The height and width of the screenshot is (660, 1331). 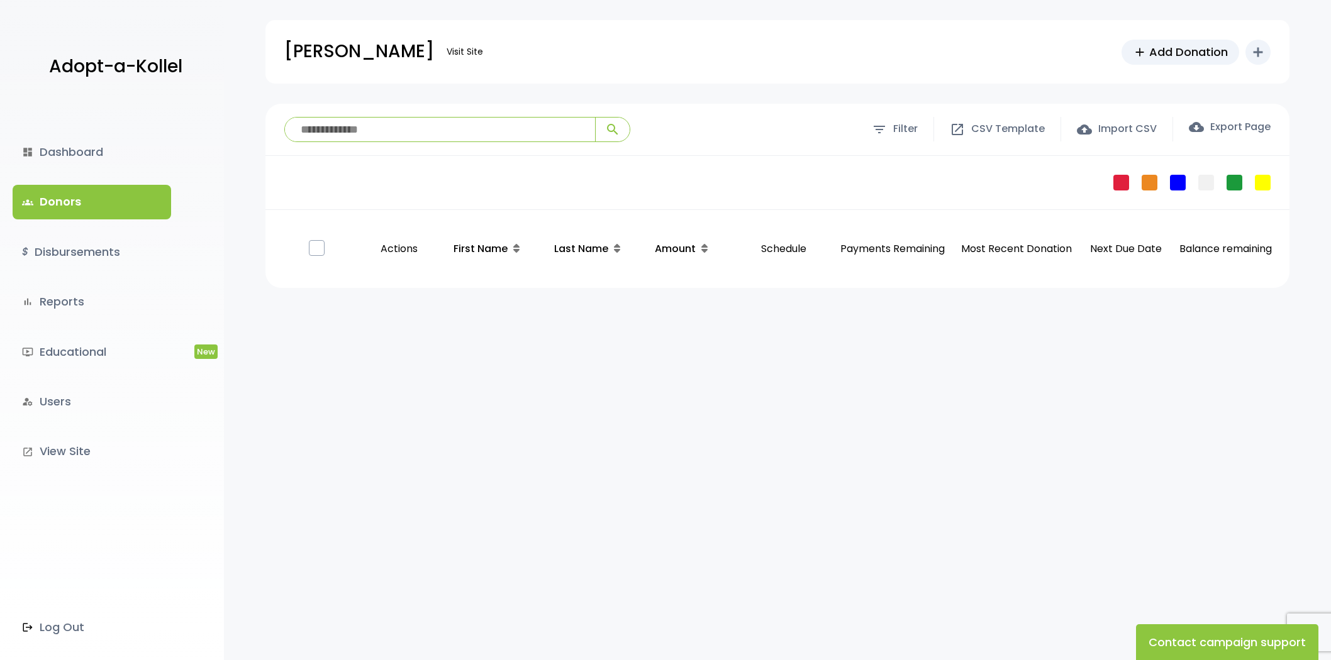 What do you see at coordinates (1125, 249) in the screenshot?
I see `p: Next Due Date` at bounding box center [1125, 249].